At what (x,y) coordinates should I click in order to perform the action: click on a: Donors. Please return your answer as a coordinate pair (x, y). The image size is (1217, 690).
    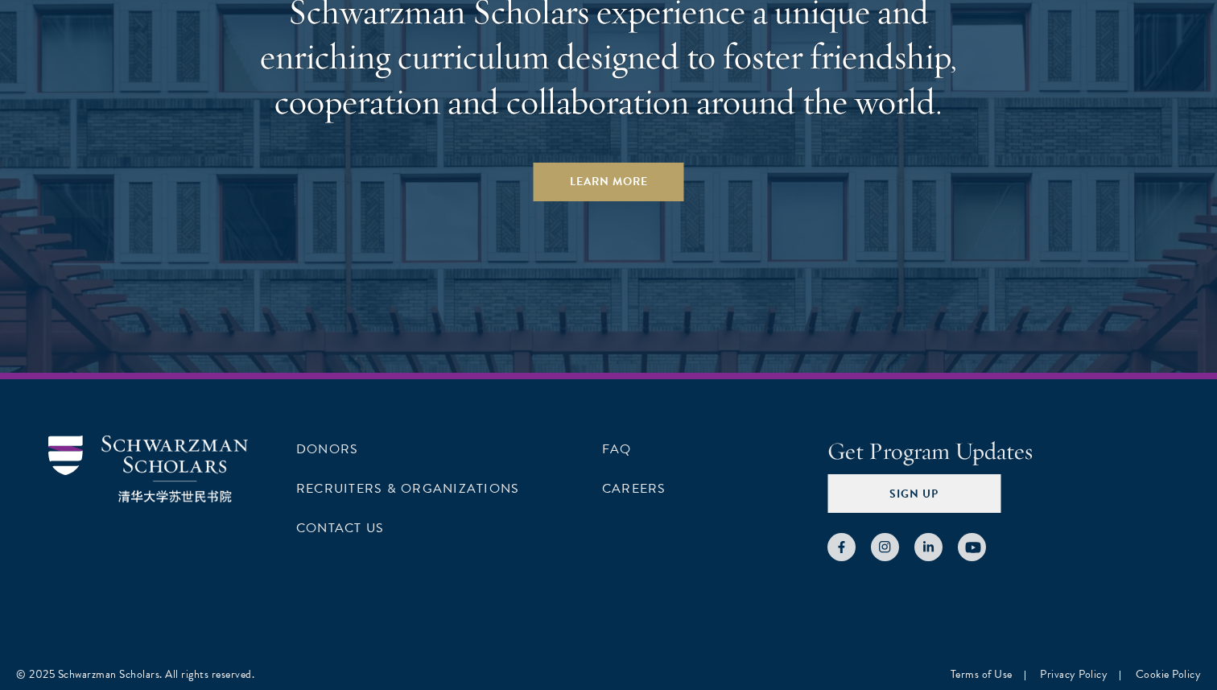
    Looking at the image, I should click on (327, 449).